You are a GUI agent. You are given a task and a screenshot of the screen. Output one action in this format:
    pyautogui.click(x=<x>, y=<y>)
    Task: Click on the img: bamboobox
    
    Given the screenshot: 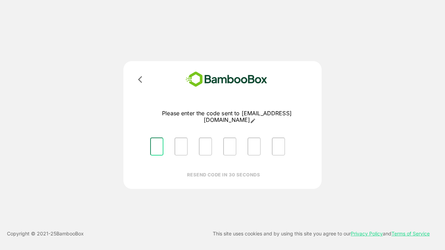 What is the action you would take?
    pyautogui.click(x=226, y=79)
    